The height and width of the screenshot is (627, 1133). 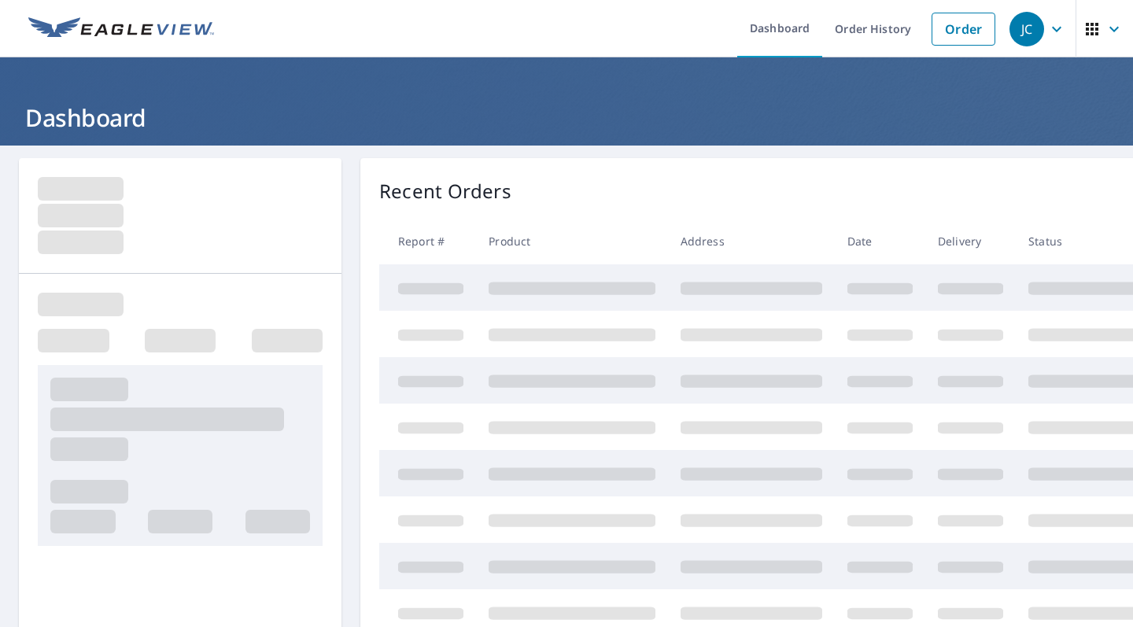 What do you see at coordinates (880, 241) in the screenshot?
I see `th: Date` at bounding box center [880, 241].